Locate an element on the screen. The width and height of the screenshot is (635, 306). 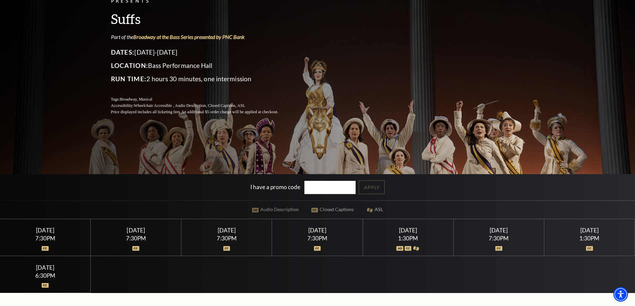
p: Tags: is located at coordinates (203, 99).